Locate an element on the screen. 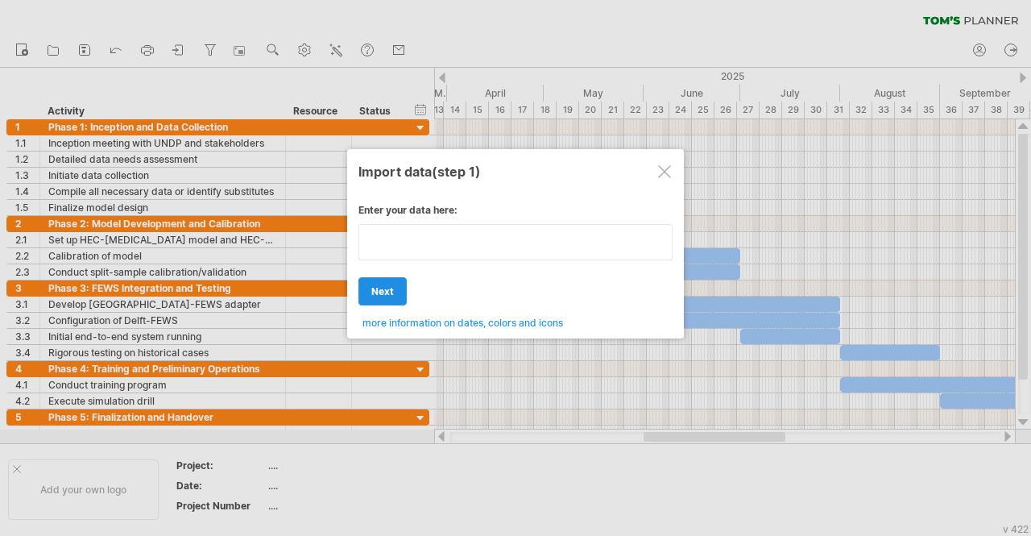 The width and height of the screenshot is (1031, 536). span: (step 1) is located at coordinates (456, 172).